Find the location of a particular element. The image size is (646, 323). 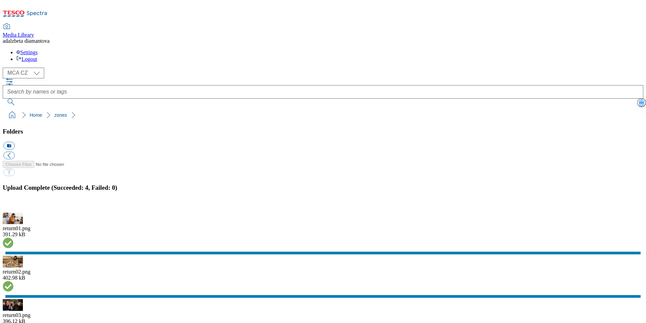

input: Search by names or tags is located at coordinates (323, 92).